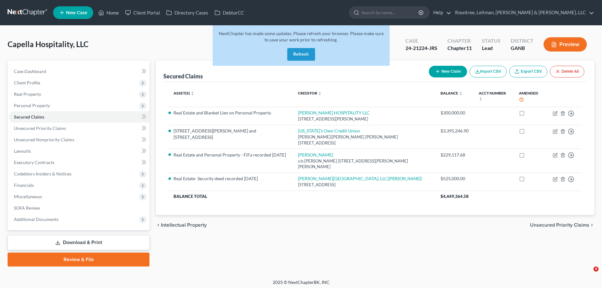  Describe the element at coordinates (48, 44) in the screenshot. I see `span: Capella Hospitality, LLC` at that location.